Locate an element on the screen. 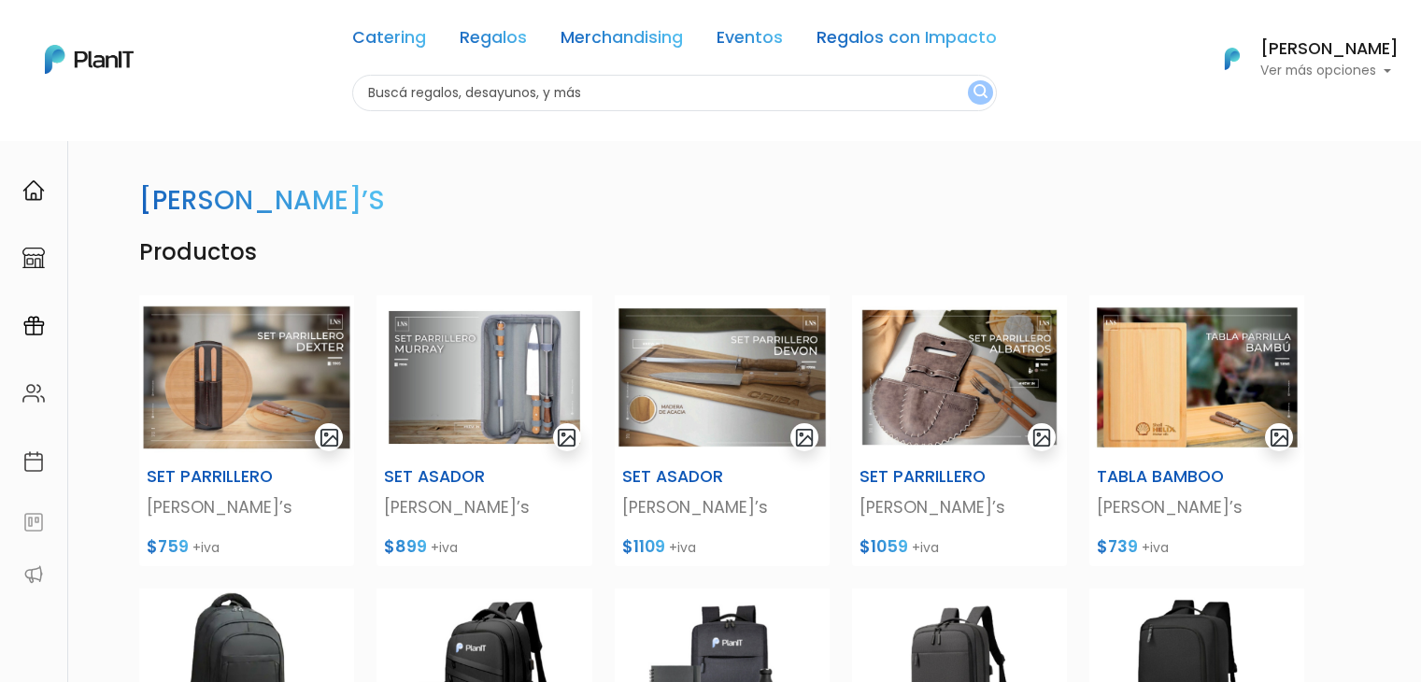  span: $739 is located at coordinates (1117, 547).